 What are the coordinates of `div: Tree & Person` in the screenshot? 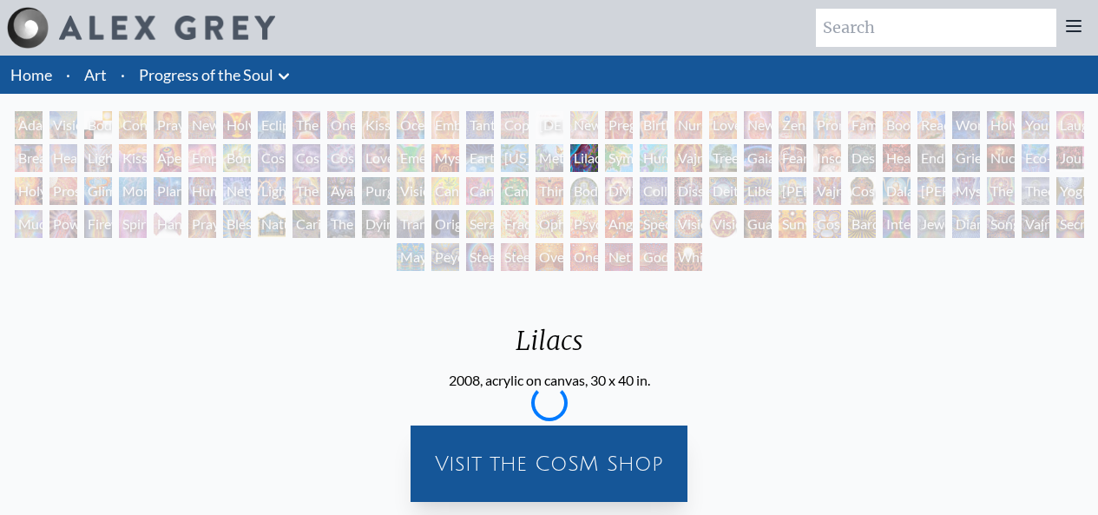 It's located at (723, 158).